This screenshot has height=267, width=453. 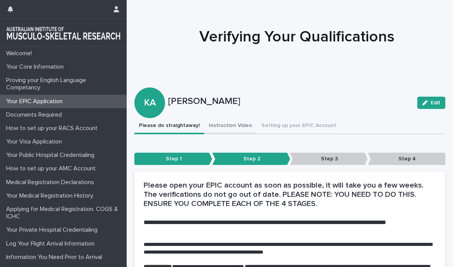 What do you see at coordinates (20, 53) in the screenshot?
I see `p: Welcome!` at bounding box center [20, 53].